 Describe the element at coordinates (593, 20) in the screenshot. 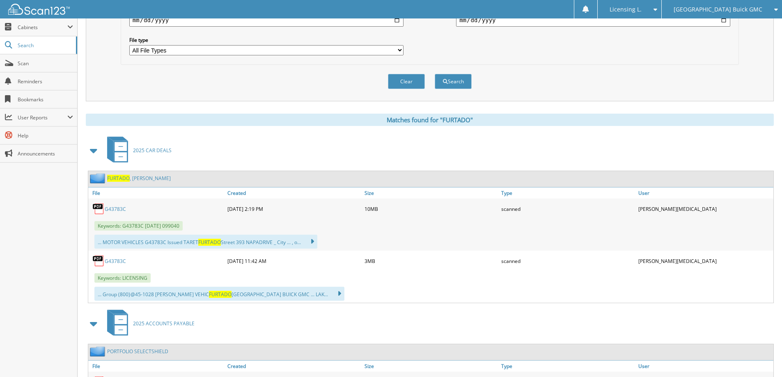

I see `input: end` at that location.